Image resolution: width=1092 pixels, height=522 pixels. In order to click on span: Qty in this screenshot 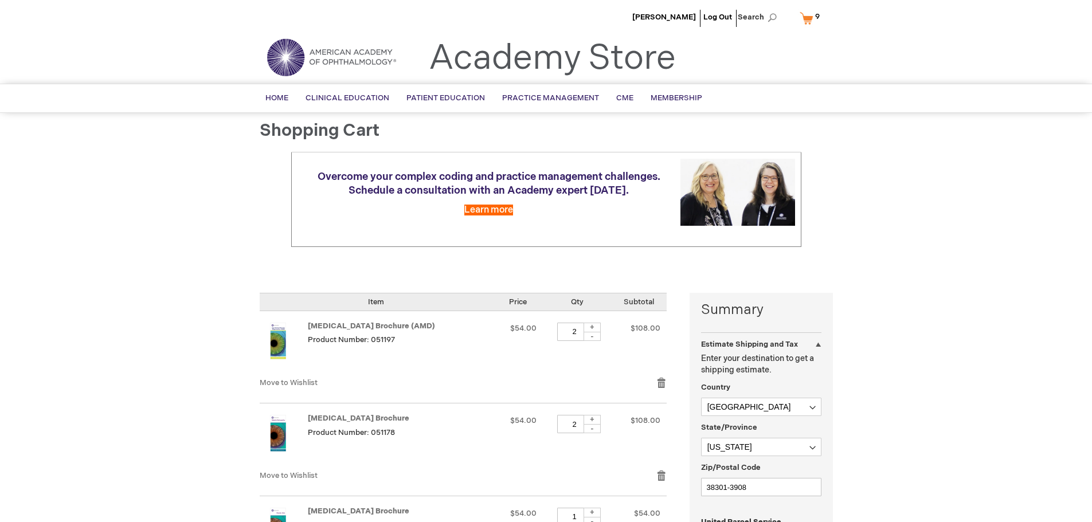, I will do `click(577, 302)`.